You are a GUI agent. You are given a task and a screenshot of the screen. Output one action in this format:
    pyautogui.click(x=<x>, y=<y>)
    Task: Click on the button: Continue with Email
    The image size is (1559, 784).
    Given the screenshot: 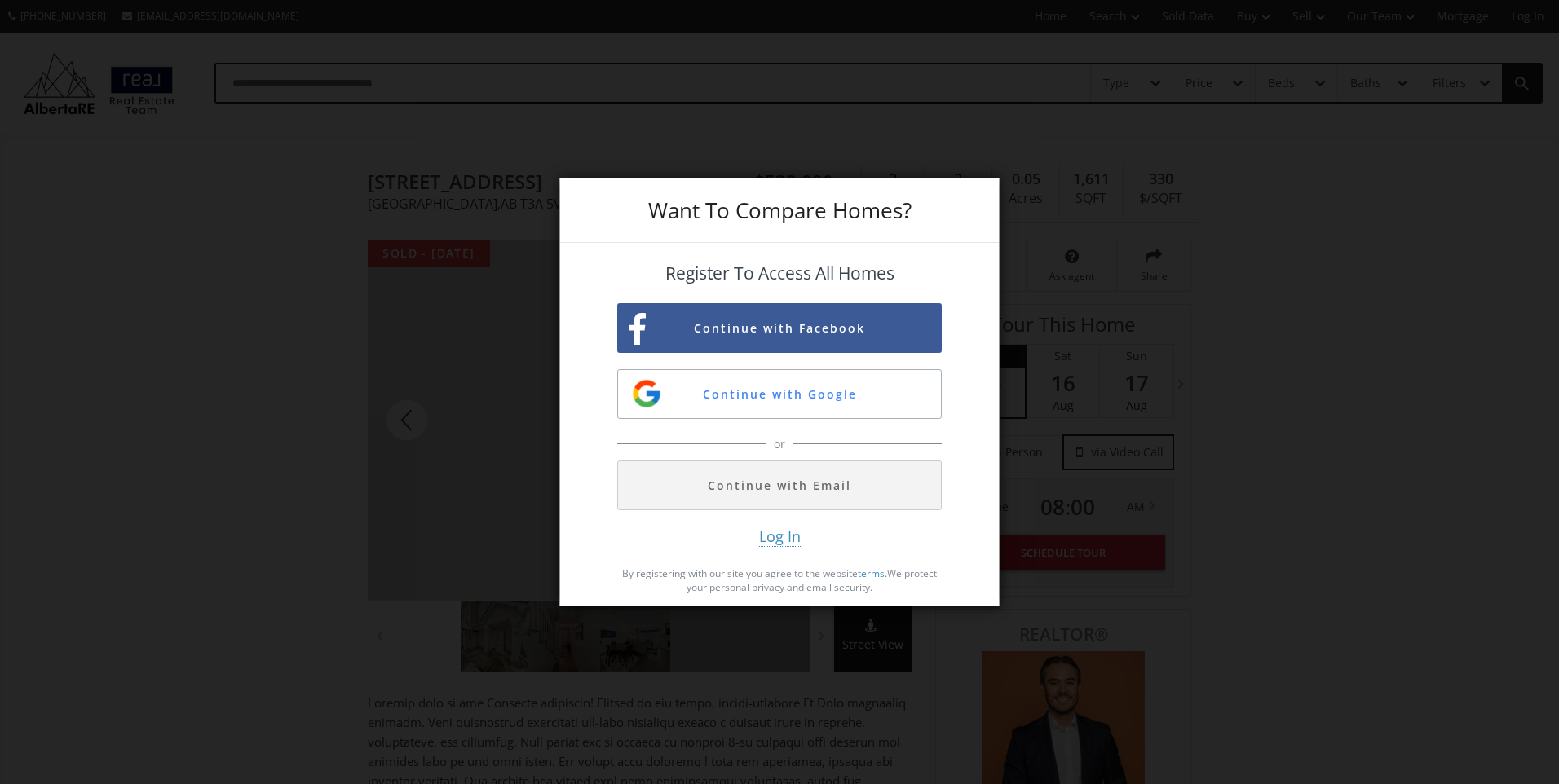 What is the action you would take?
    pyautogui.click(x=780, y=485)
    